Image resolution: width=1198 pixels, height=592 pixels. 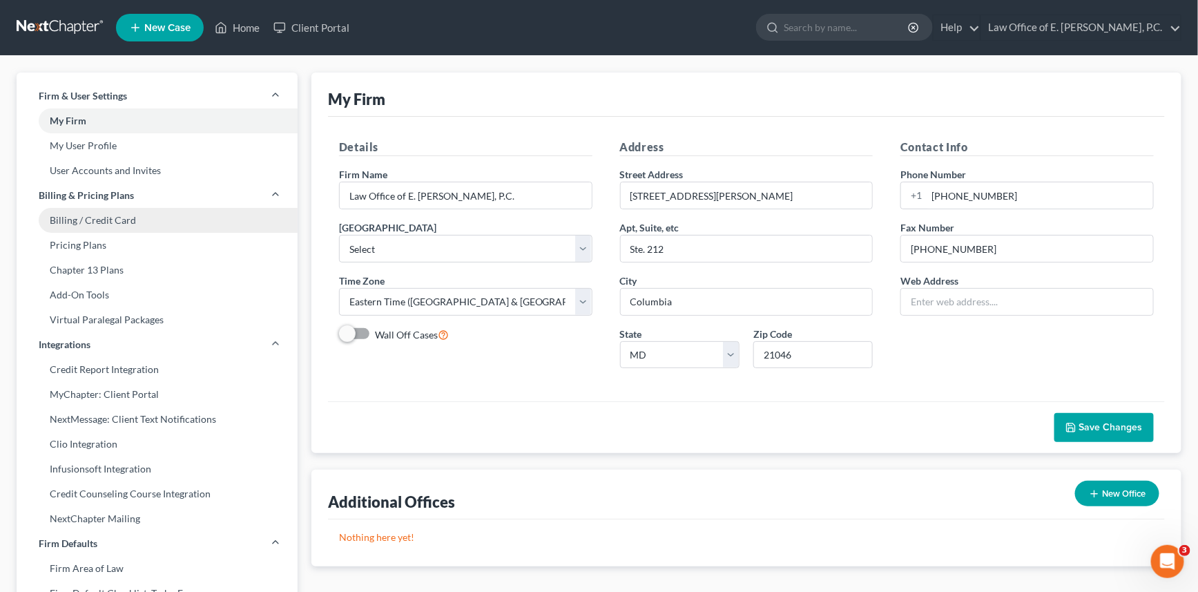 I want to click on input: Enter name..., so click(x=465, y=195).